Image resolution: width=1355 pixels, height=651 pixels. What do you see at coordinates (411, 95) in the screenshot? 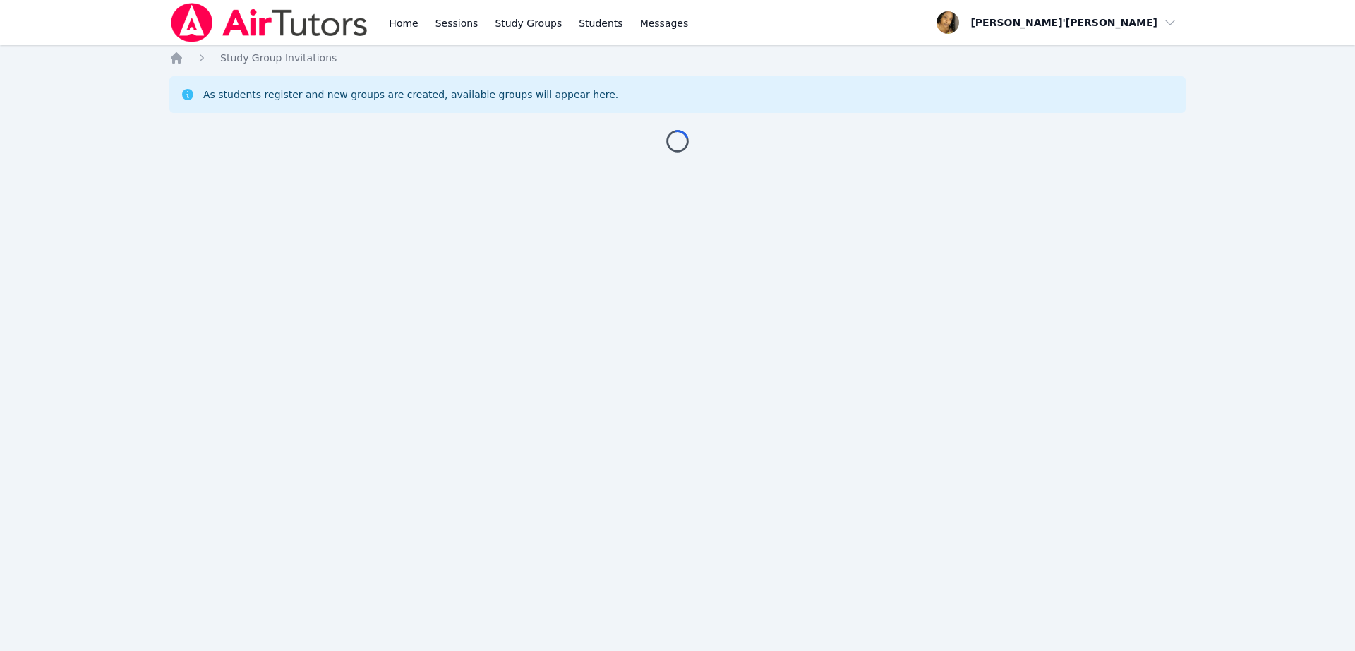
I see `div: As students register and new groups are created, available groups will appear here.` at bounding box center [411, 95].